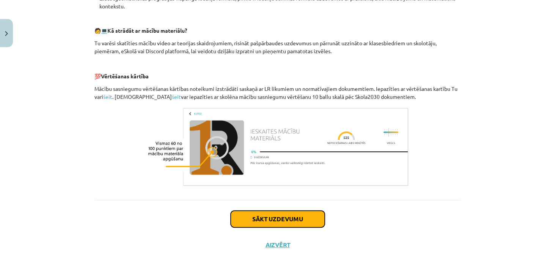 Image resolution: width=555 pixels, height=276 pixels. What do you see at coordinates (147, 30) in the screenshot?
I see `b: Kā strādāt ar mācību materiālu?` at bounding box center [147, 30].